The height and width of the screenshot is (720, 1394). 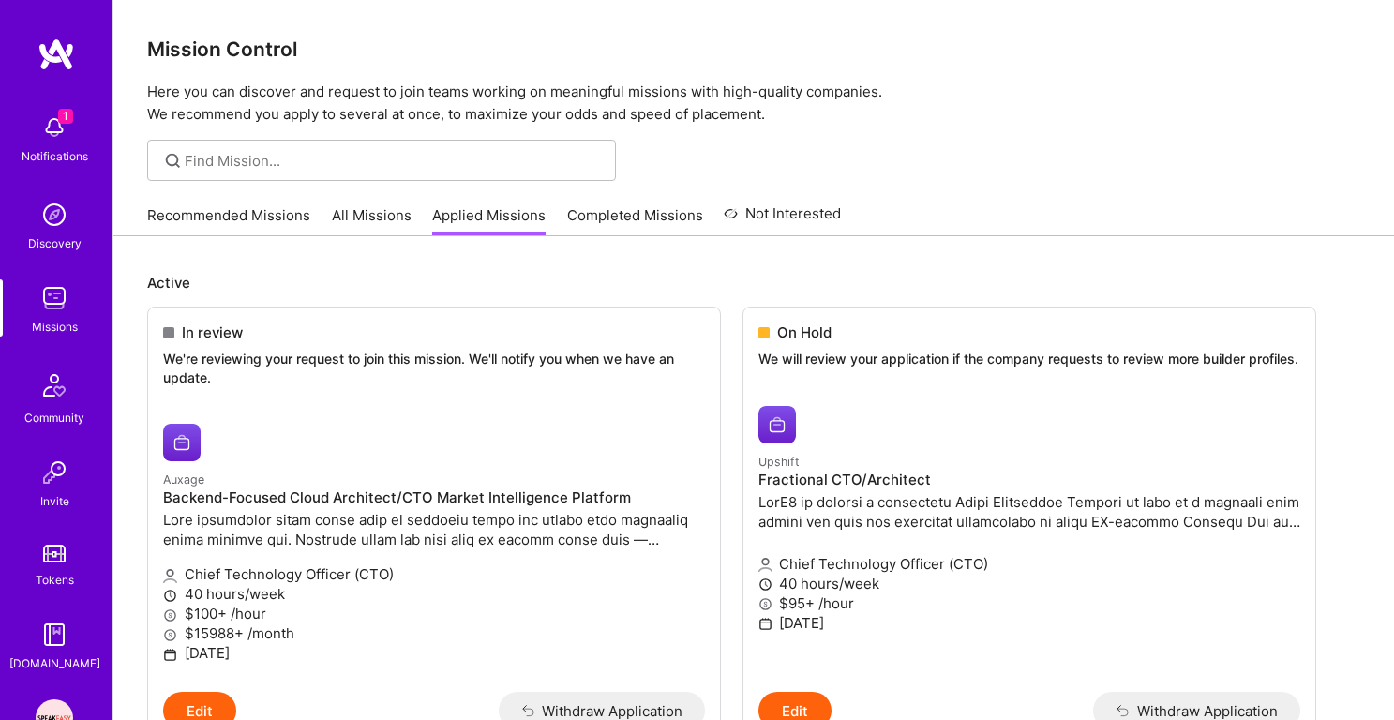 What do you see at coordinates (489, 220) in the screenshot?
I see `a: Applied Missions` at bounding box center [489, 220].